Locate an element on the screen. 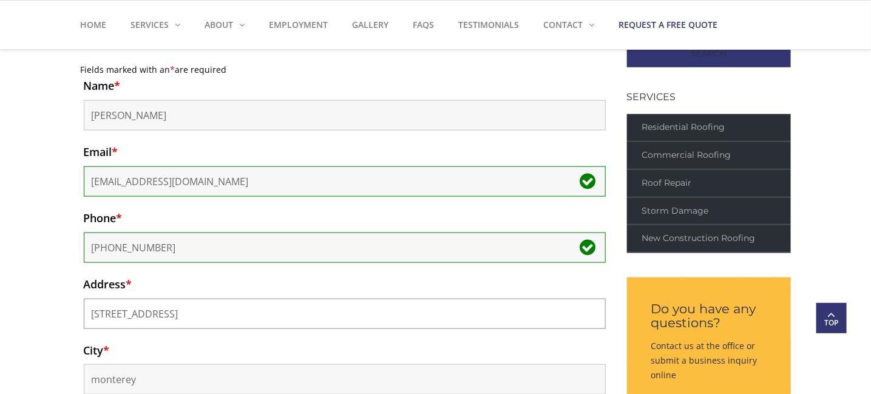  a: About is located at coordinates (225, 25).